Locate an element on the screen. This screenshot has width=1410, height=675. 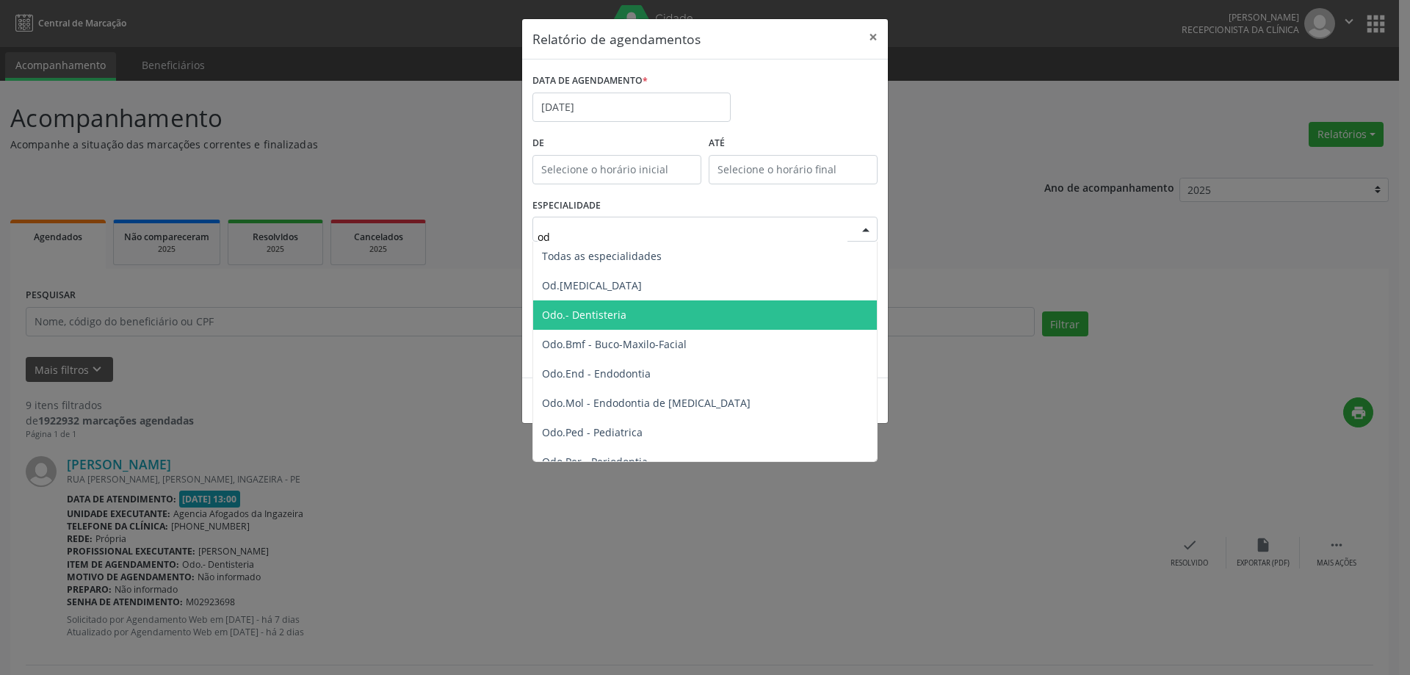
span: Odo.Per - Periodontia is located at coordinates (595, 461).